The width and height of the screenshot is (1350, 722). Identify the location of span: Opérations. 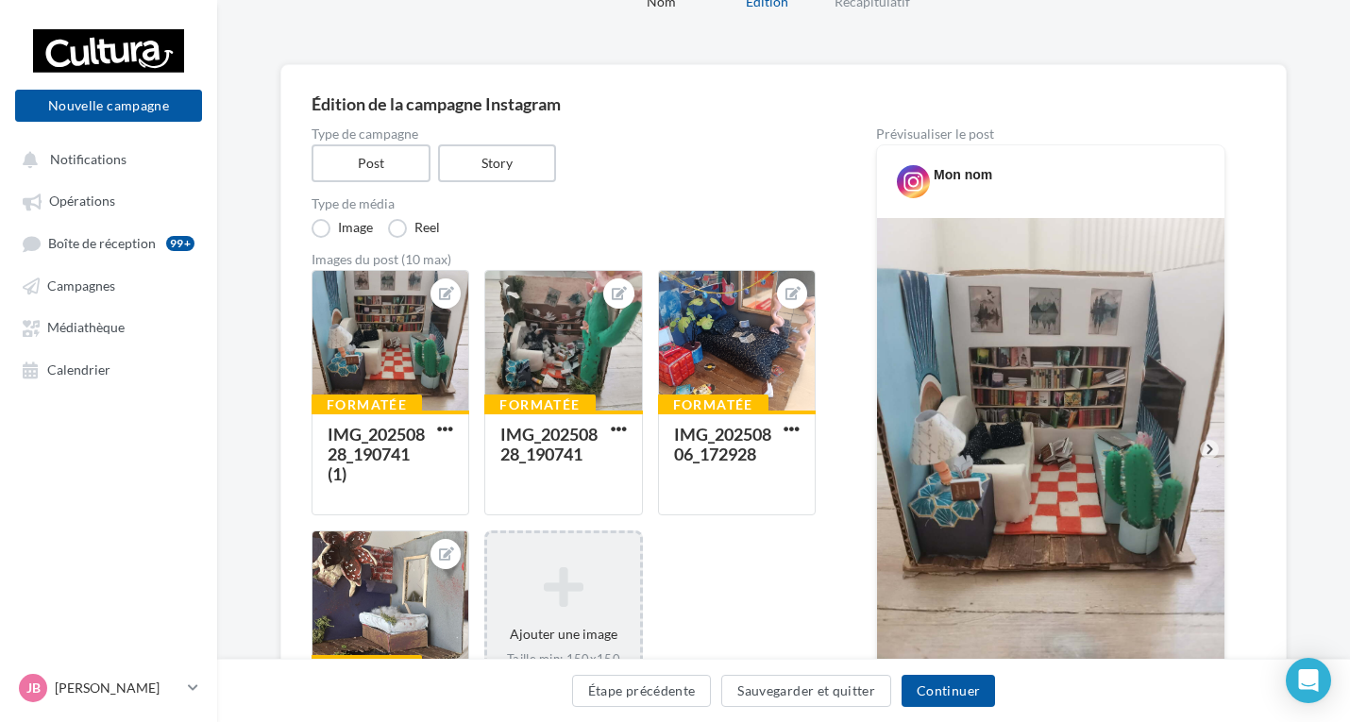
(82, 201).